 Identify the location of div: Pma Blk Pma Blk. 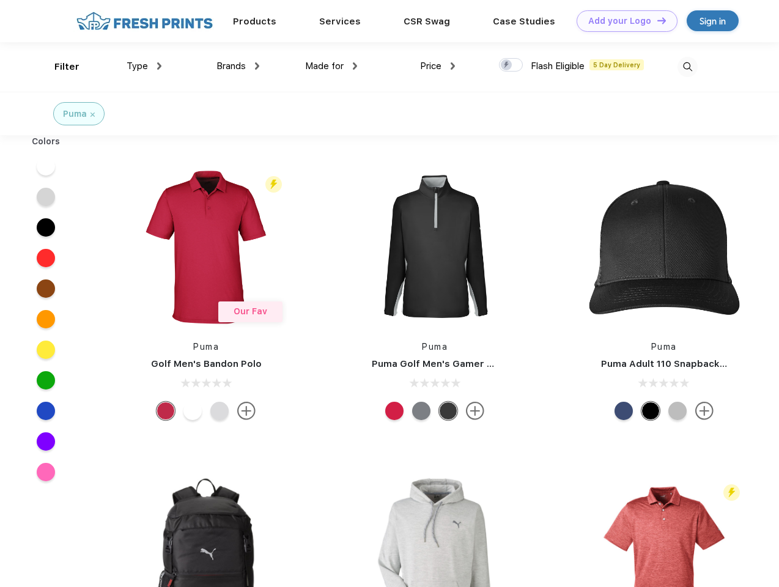
(650, 411).